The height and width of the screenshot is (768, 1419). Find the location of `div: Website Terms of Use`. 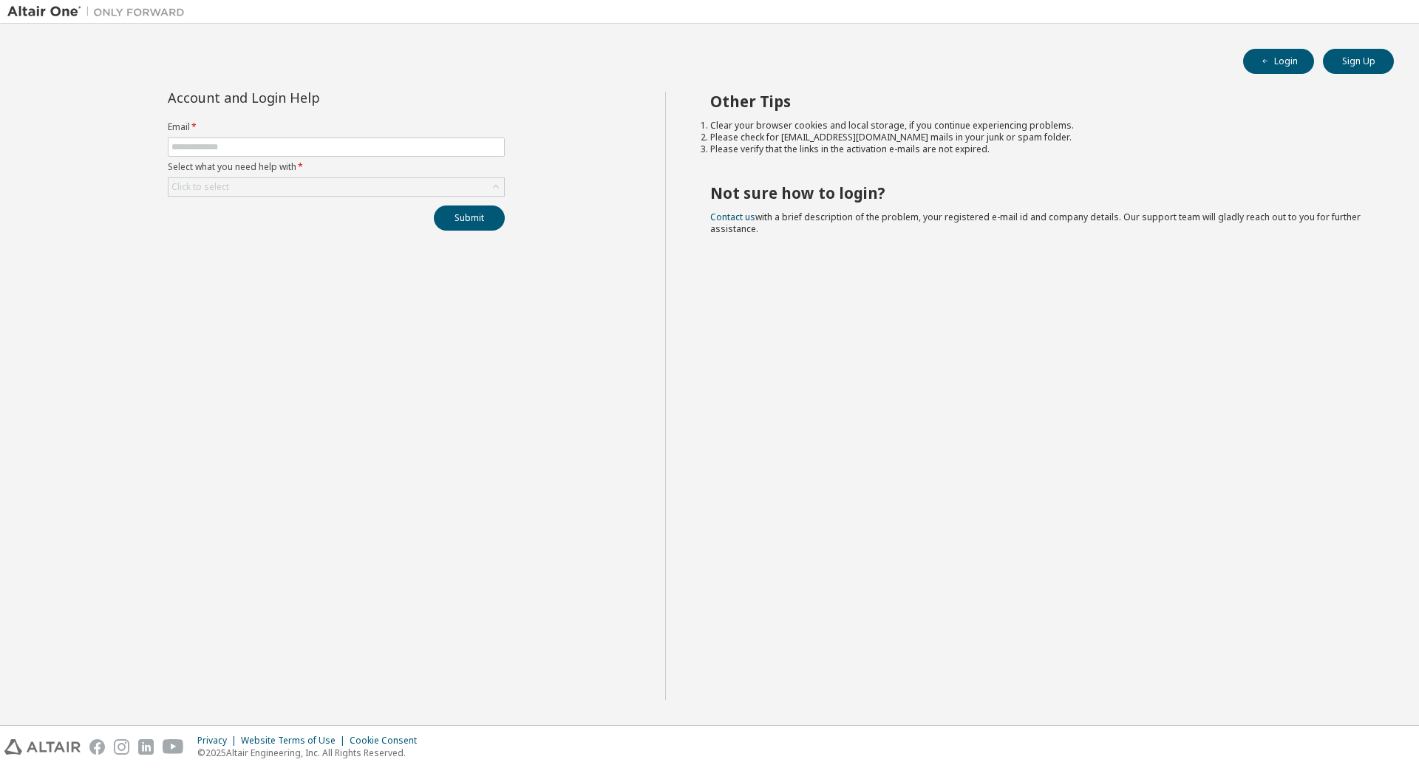

div: Website Terms of Use is located at coordinates (295, 740).